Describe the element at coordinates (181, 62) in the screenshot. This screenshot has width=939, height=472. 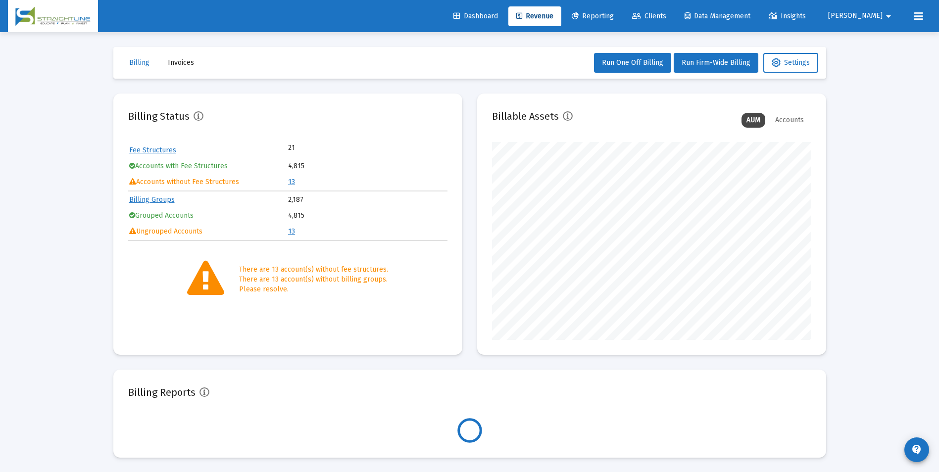
I see `span: Invoices` at that location.